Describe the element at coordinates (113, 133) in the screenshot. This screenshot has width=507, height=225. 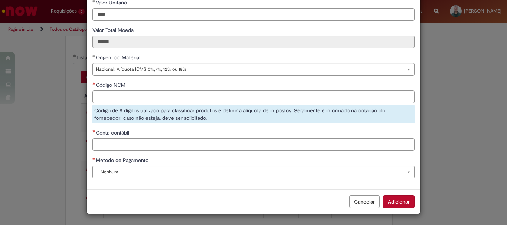
I see `span: Conta contábil` at that location.